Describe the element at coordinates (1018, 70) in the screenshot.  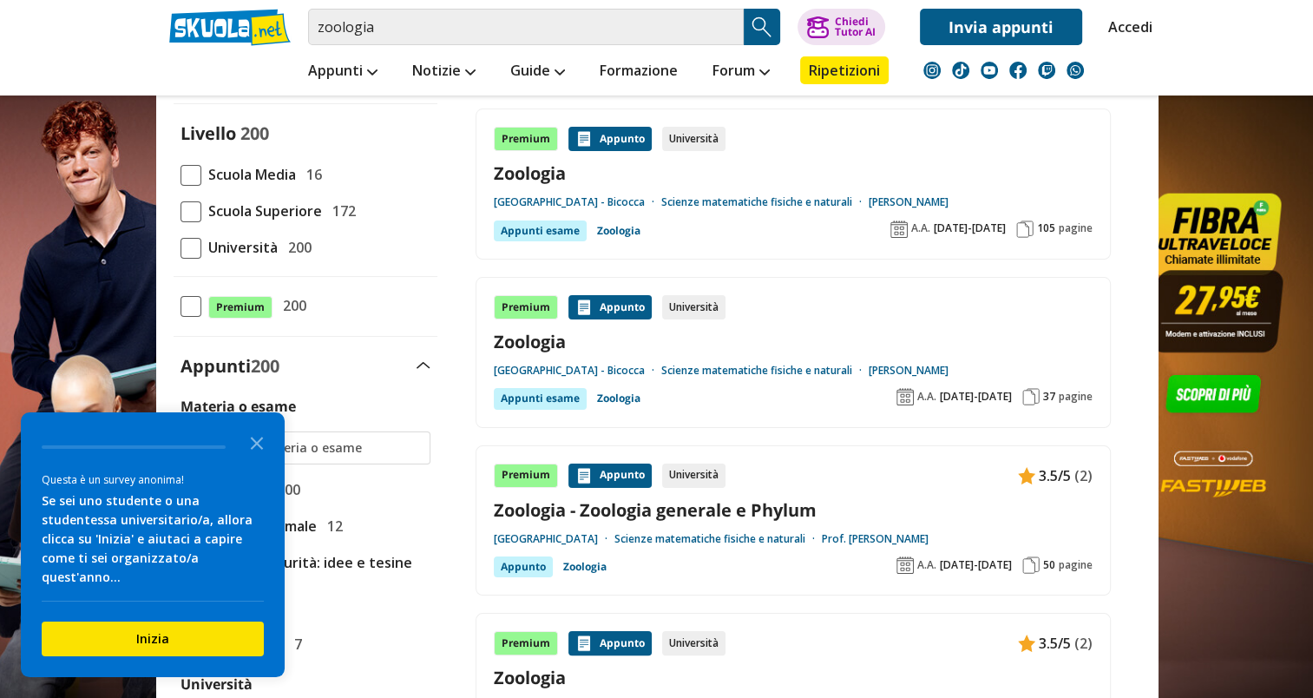
I see `img: facebook` at that location.